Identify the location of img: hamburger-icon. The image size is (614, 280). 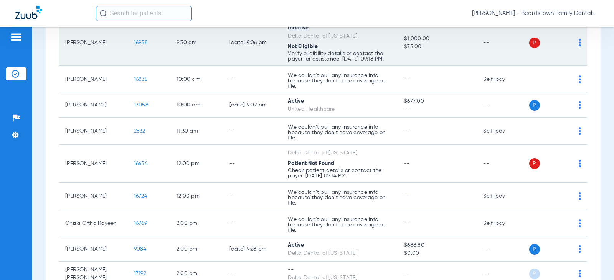
(16, 37).